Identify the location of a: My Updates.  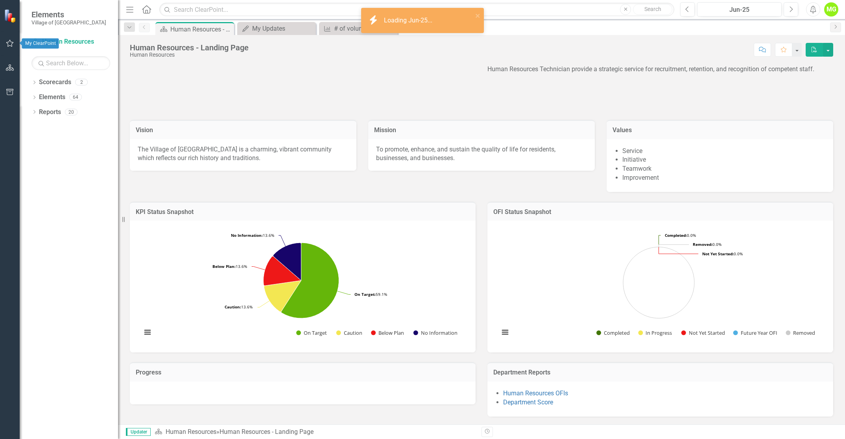
(277, 28).